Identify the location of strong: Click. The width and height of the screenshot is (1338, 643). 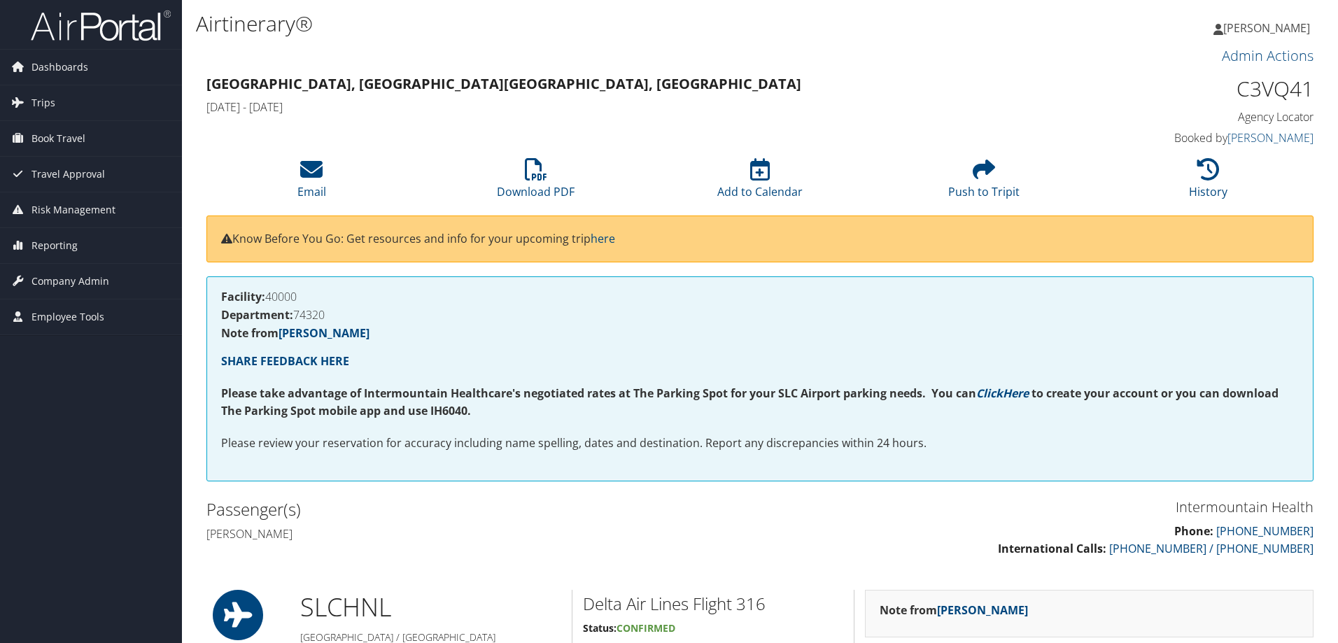
(989, 393).